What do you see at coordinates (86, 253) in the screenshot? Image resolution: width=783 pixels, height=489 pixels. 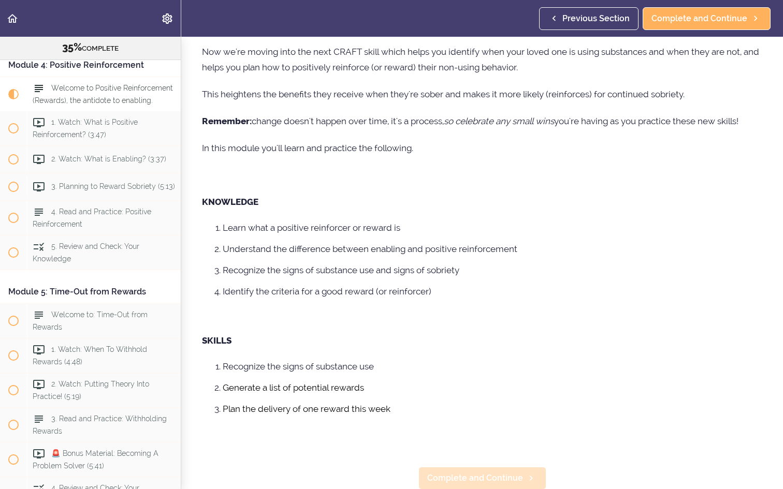 I see `span: 5. Review and Check: Your Knowledge` at bounding box center [86, 253].